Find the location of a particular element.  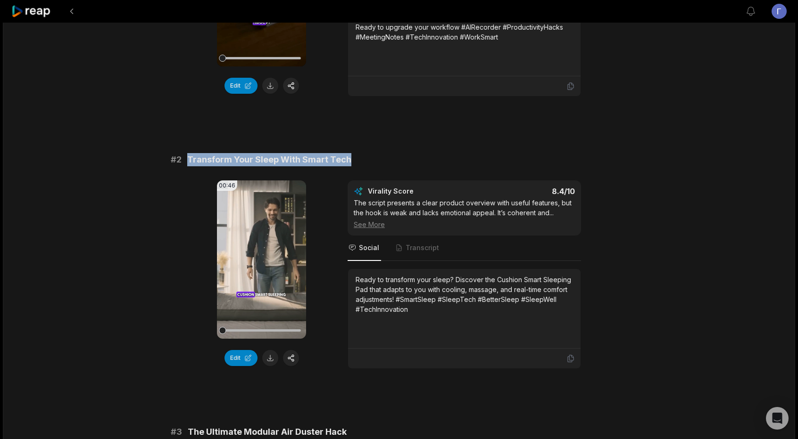

div: Ready to transform your sleep? Discover the Cushion Smart Sleeping Pad that adapts to you with co... is located at coordinates (464, 295).